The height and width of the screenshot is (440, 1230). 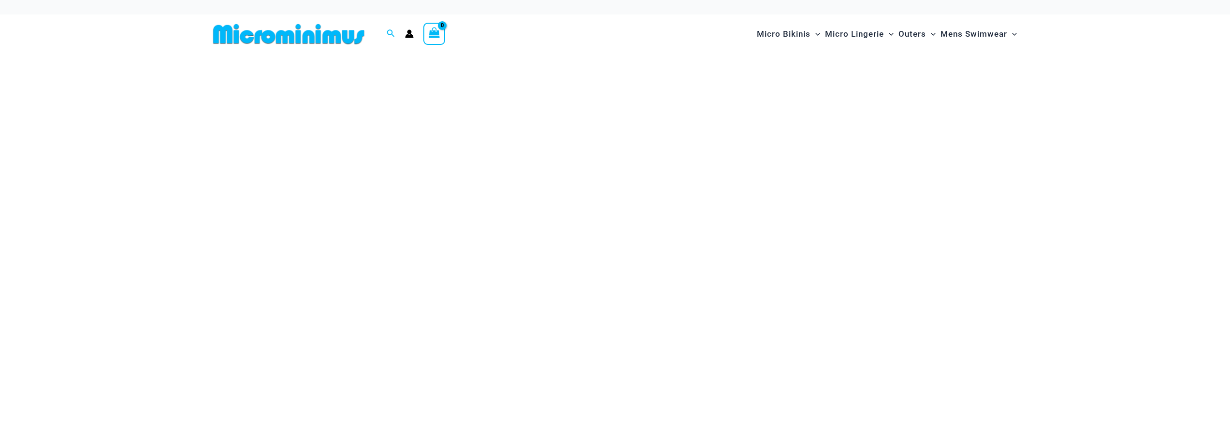 I want to click on a: Search icon link, so click(x=391, y=34).